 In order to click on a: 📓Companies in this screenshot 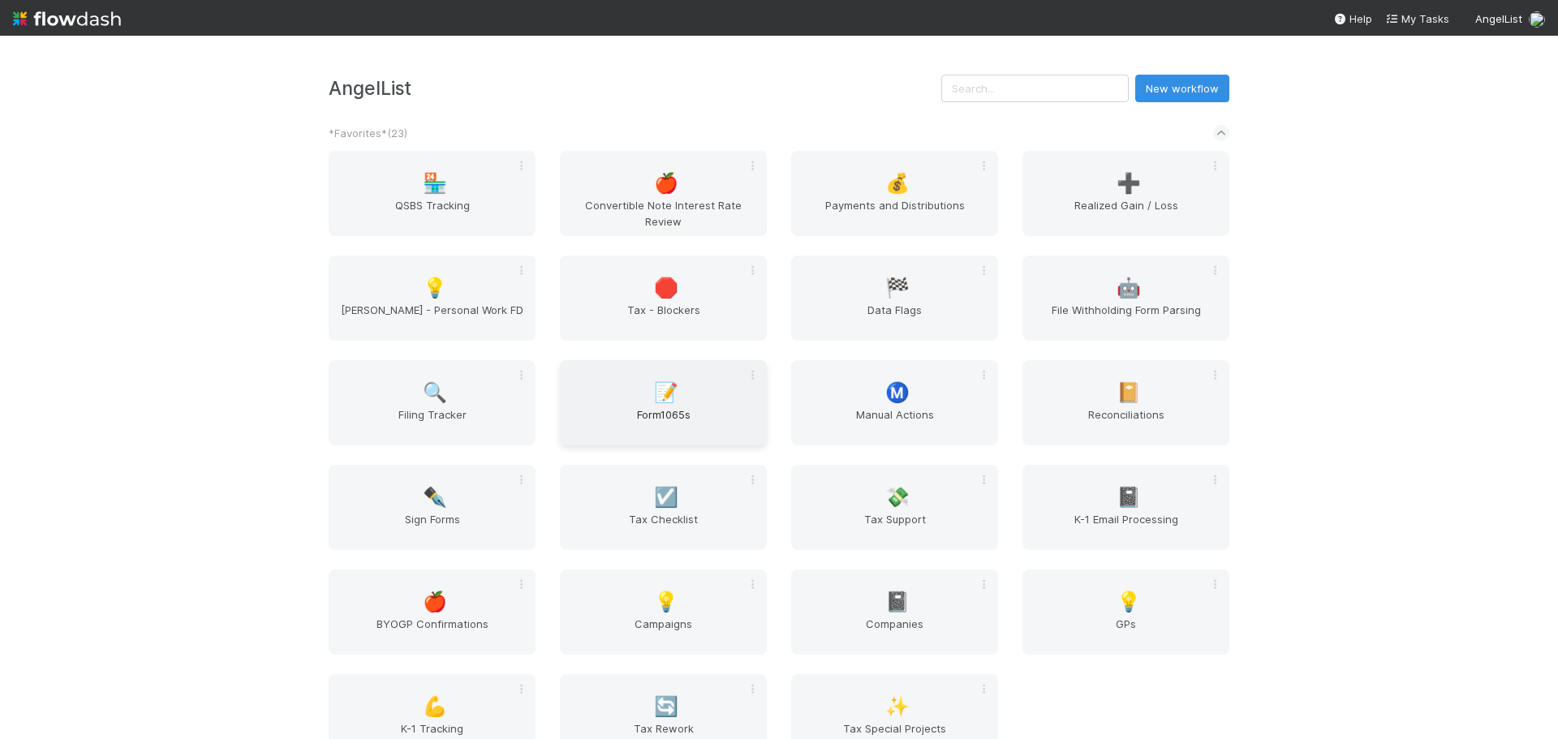, I will do `click(894, 612)`.